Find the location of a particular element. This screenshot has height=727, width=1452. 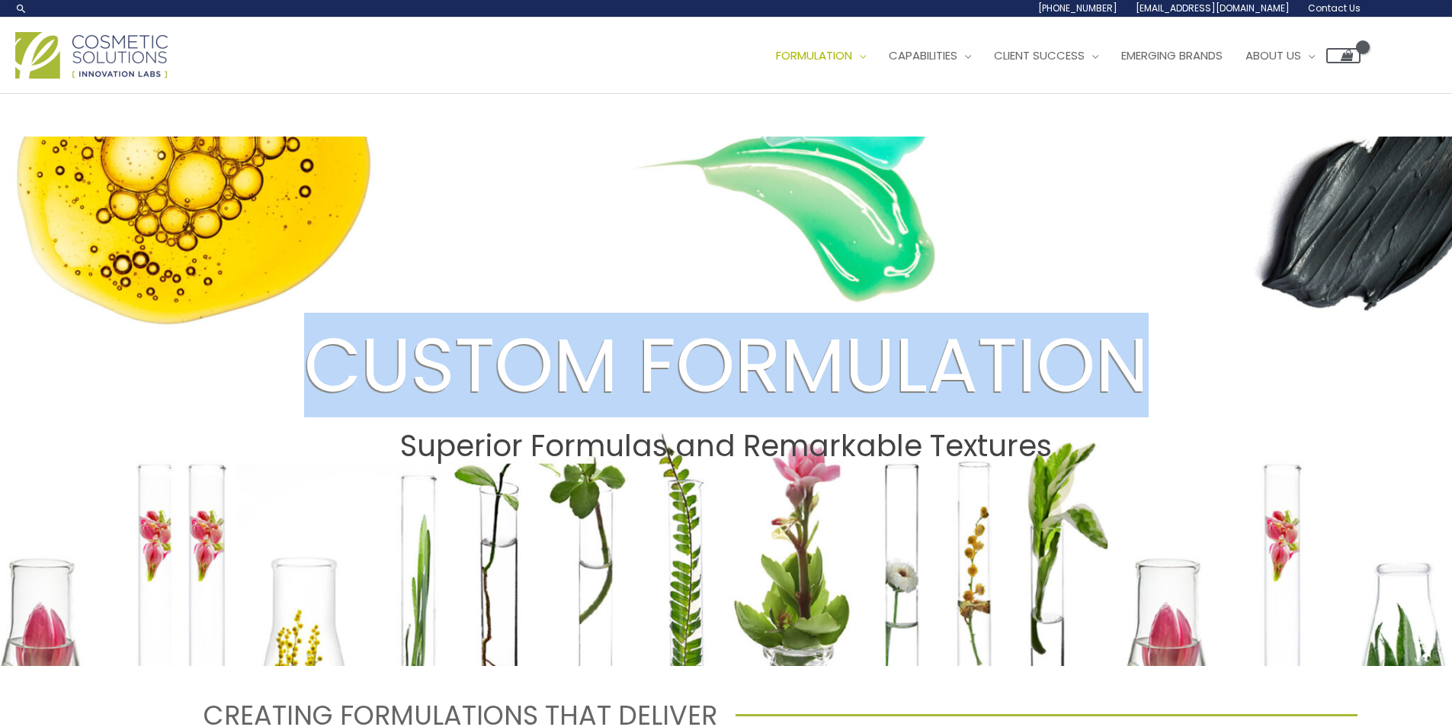

h2: CUSTOM FORMULATION is located at coordinates (726, 365).